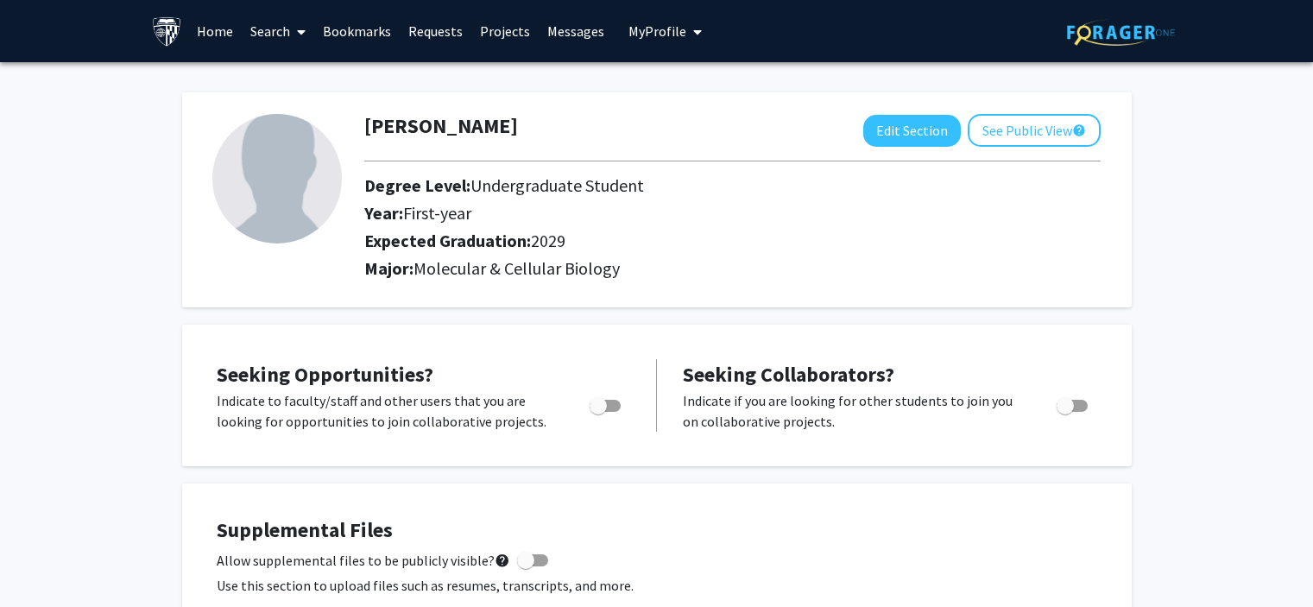  What do you see at coordinates (576, 31) in the screenshot?
I see `a: Messages` at bounding box center [576, 31].